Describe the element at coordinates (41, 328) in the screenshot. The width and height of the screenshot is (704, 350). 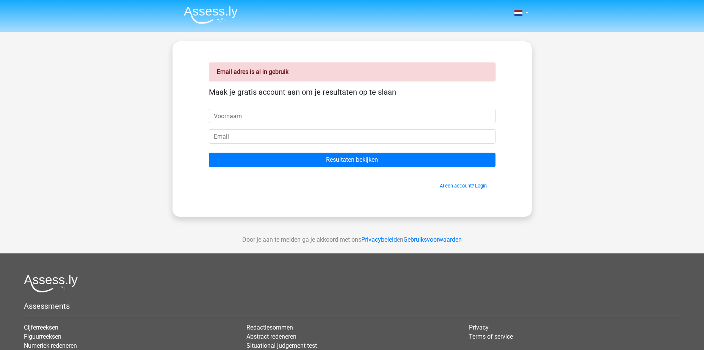
I see `a: Cijferreeksen` at that location.